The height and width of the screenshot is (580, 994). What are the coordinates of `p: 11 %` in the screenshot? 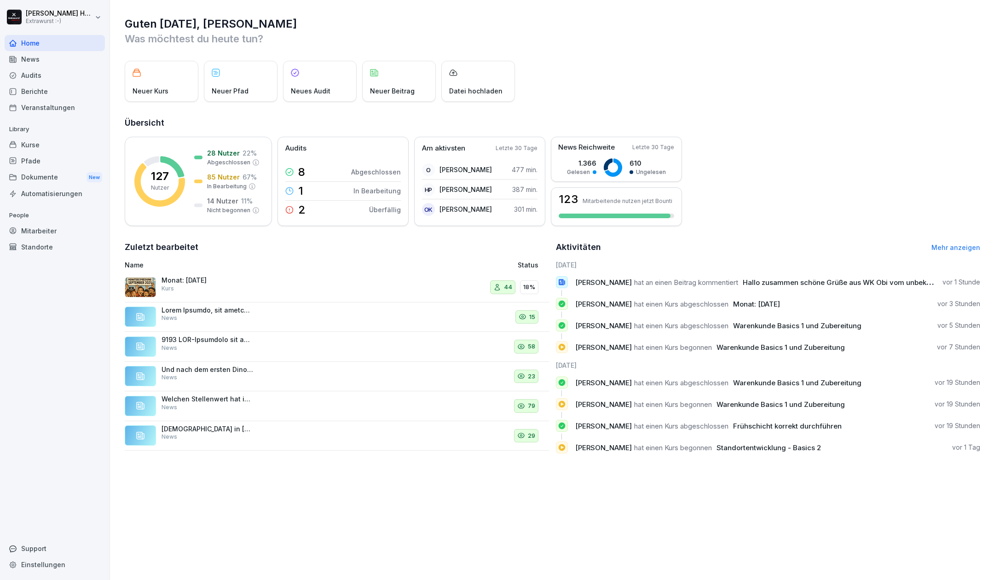 It's located at (247, 201).